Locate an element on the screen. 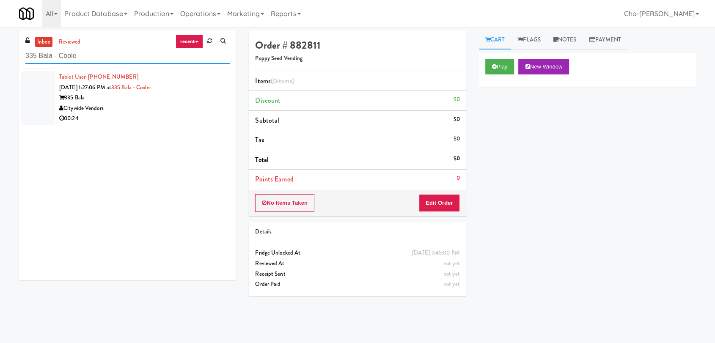  ng-pluralize: items is located at coordinates (285, 81).